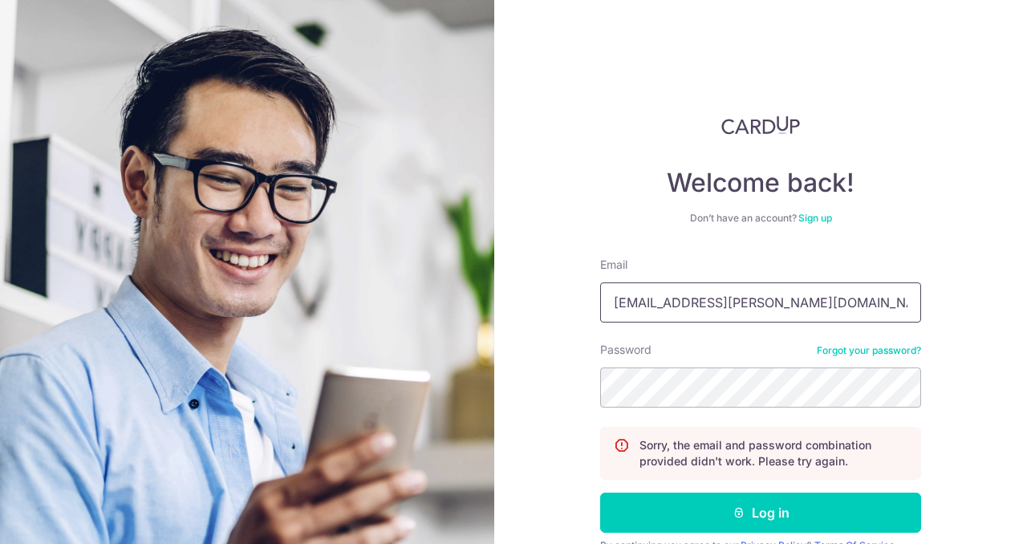 The image size is (1027, 544). I want to click on label: Email, so click(614, 265).